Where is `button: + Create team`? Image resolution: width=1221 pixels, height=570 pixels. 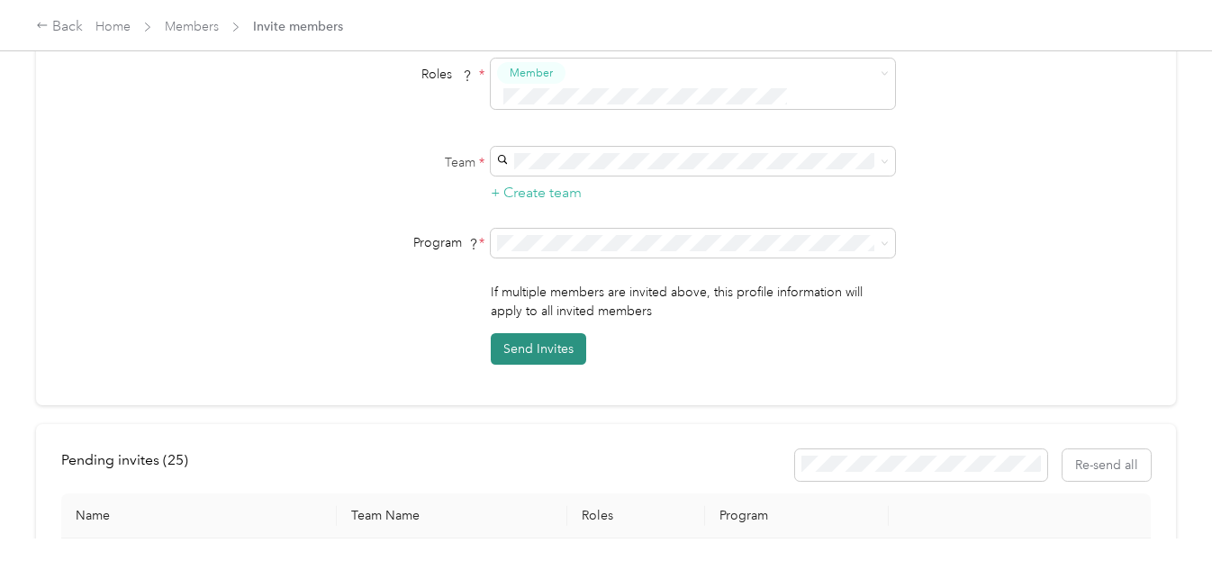
button: + Create team is located at coordinates (536, 193).